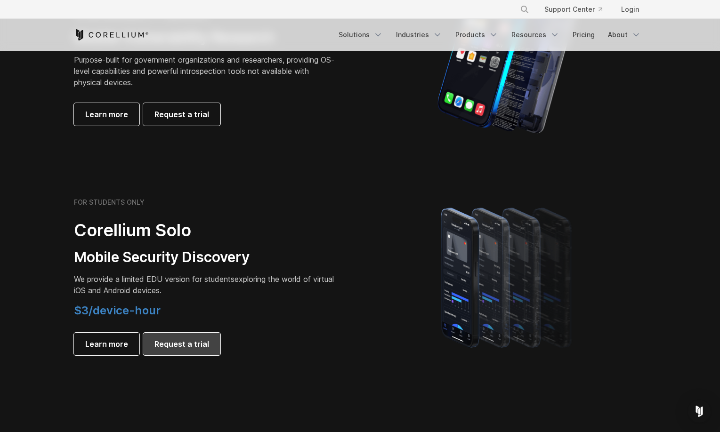  Describe the element at coordinates (206, 285) in the screenshot. I see `p: exploring the world of virtual iOS and Android devices.` at that location.